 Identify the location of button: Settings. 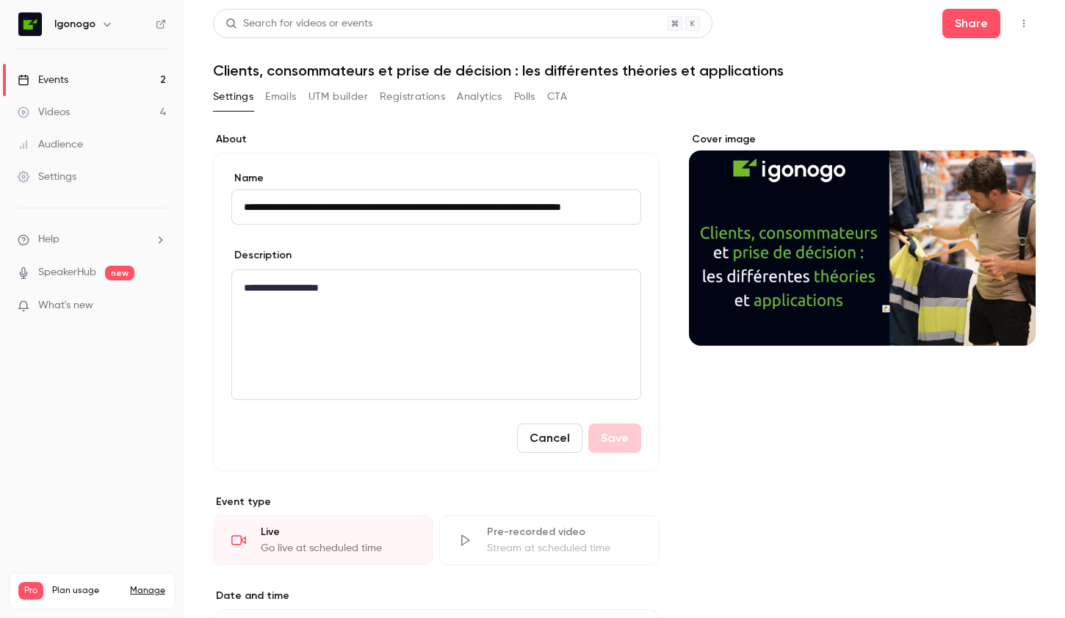
(233, 97).